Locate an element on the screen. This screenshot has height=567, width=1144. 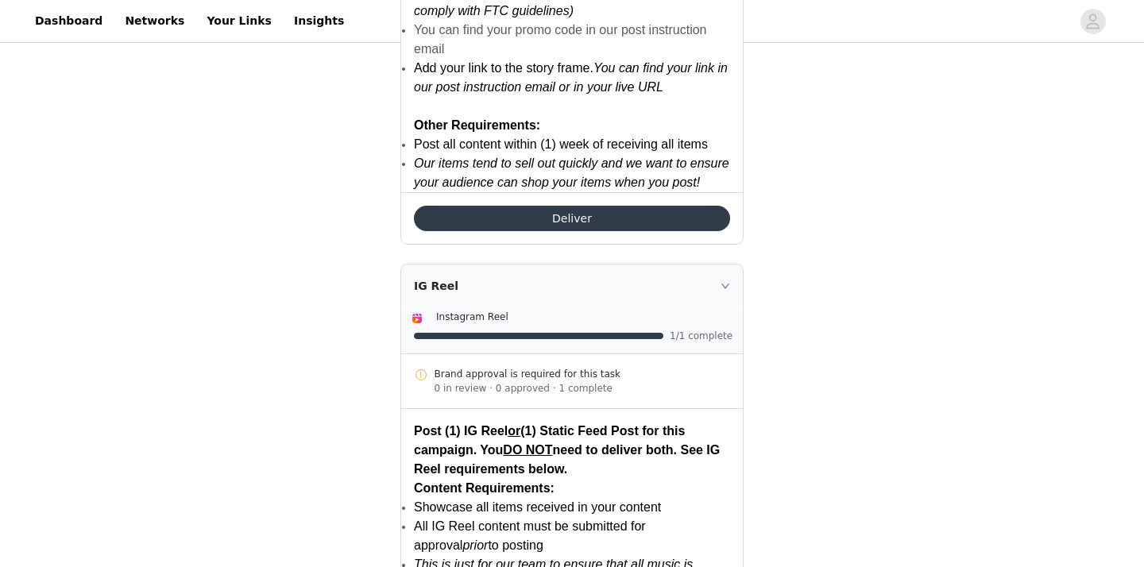
em: prior is located at coordinates (475, 545).